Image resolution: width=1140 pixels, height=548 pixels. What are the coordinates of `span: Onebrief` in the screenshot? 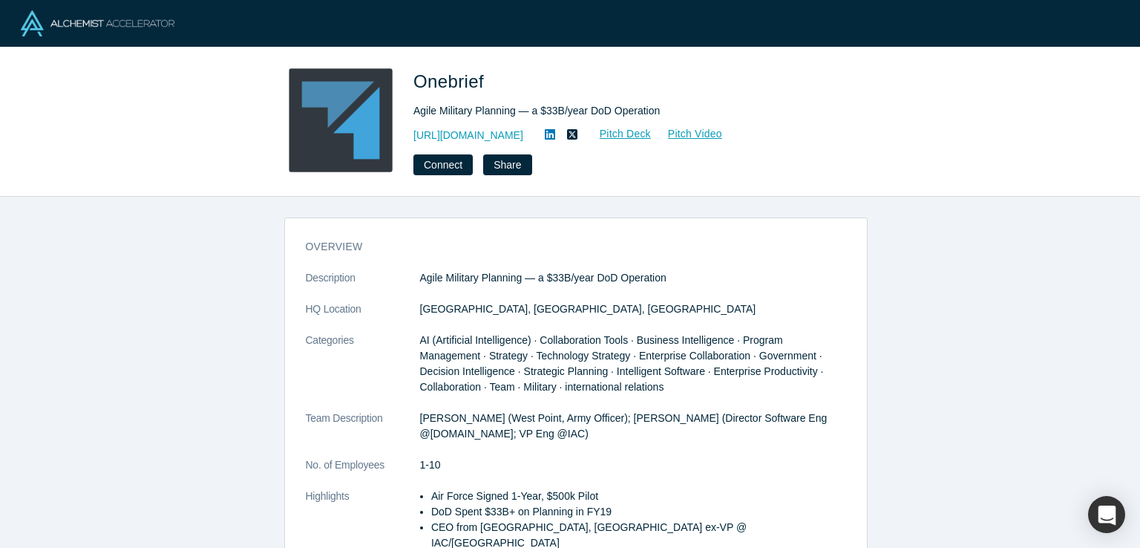 It's located at (451, 81).